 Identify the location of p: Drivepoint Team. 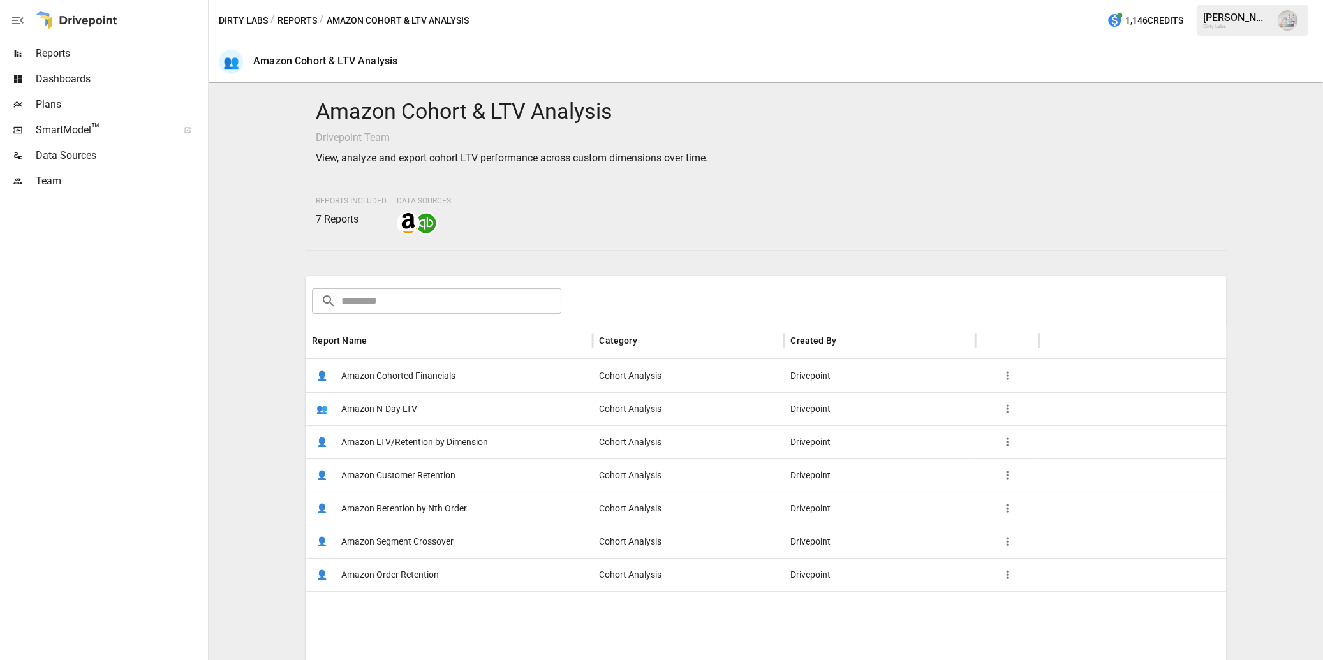
(766, 138).